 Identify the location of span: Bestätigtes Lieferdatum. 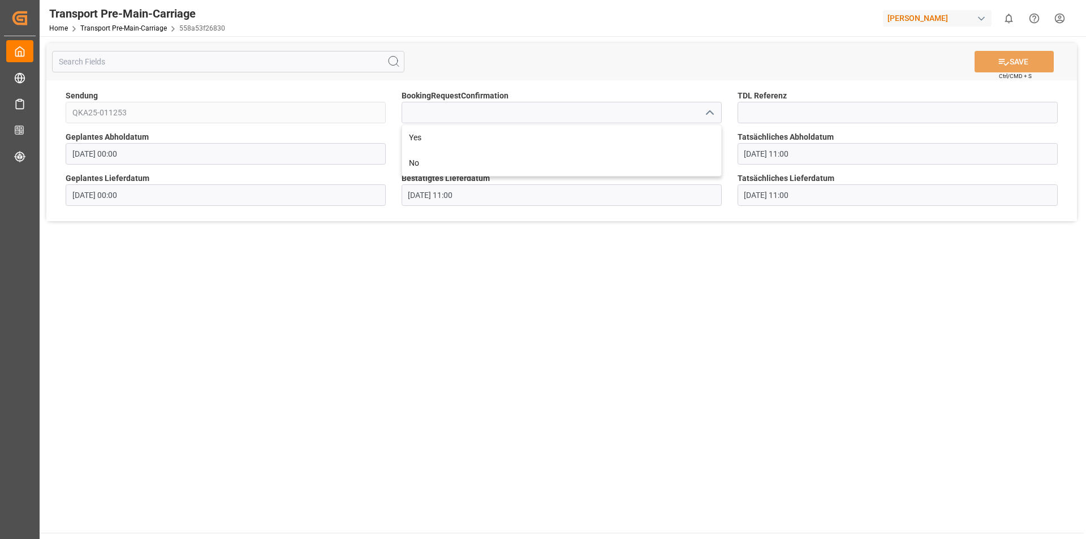
(446, 178).